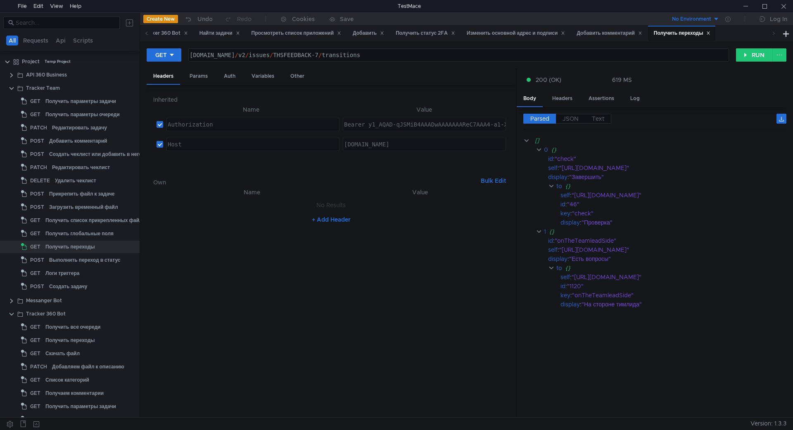 The width and height of the screenshot is (793, 430). I want to click on div: to, so click(559, 268).